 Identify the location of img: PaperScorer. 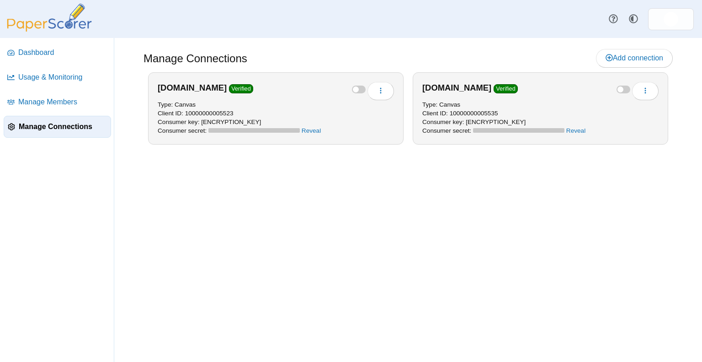
(49, 17).